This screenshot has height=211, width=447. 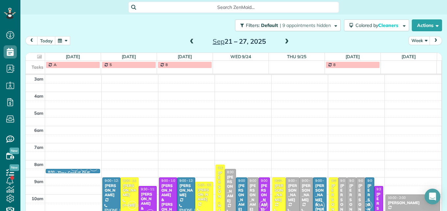 I want to click on button: Colored byCleaners, so click(x=376, y=25).